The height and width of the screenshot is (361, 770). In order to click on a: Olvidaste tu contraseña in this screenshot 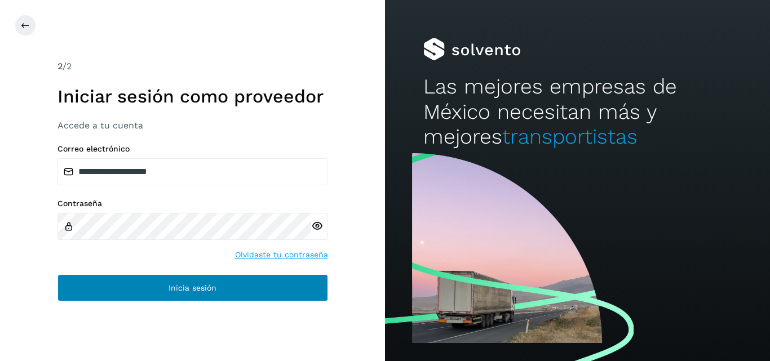, I will do `click(281, 255)`.